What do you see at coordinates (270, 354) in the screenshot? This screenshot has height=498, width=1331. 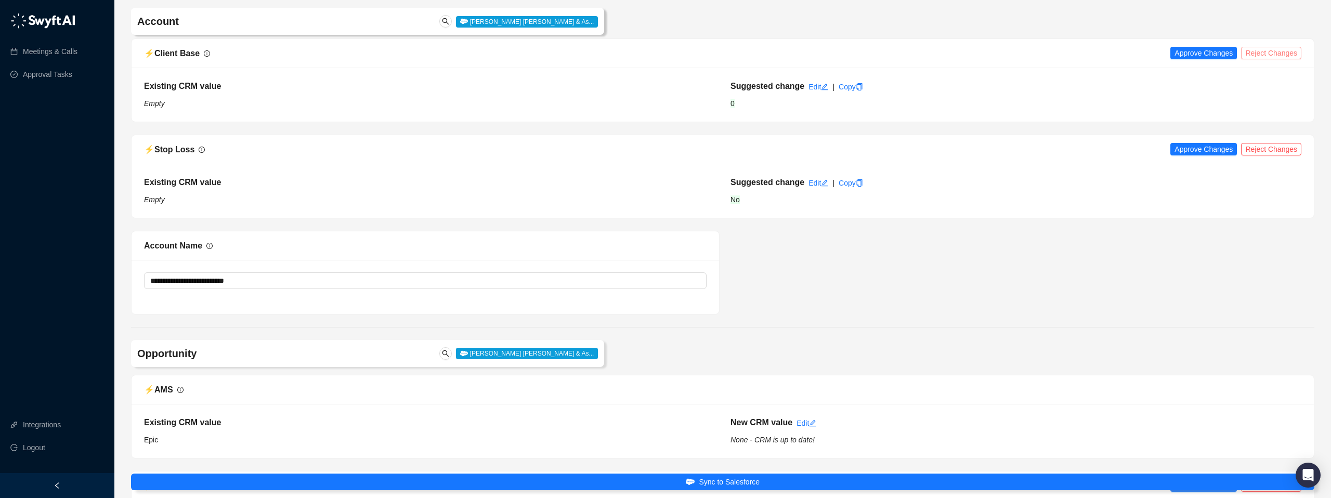 I see `h4: Opportunity` at bounding box center [270, 354].